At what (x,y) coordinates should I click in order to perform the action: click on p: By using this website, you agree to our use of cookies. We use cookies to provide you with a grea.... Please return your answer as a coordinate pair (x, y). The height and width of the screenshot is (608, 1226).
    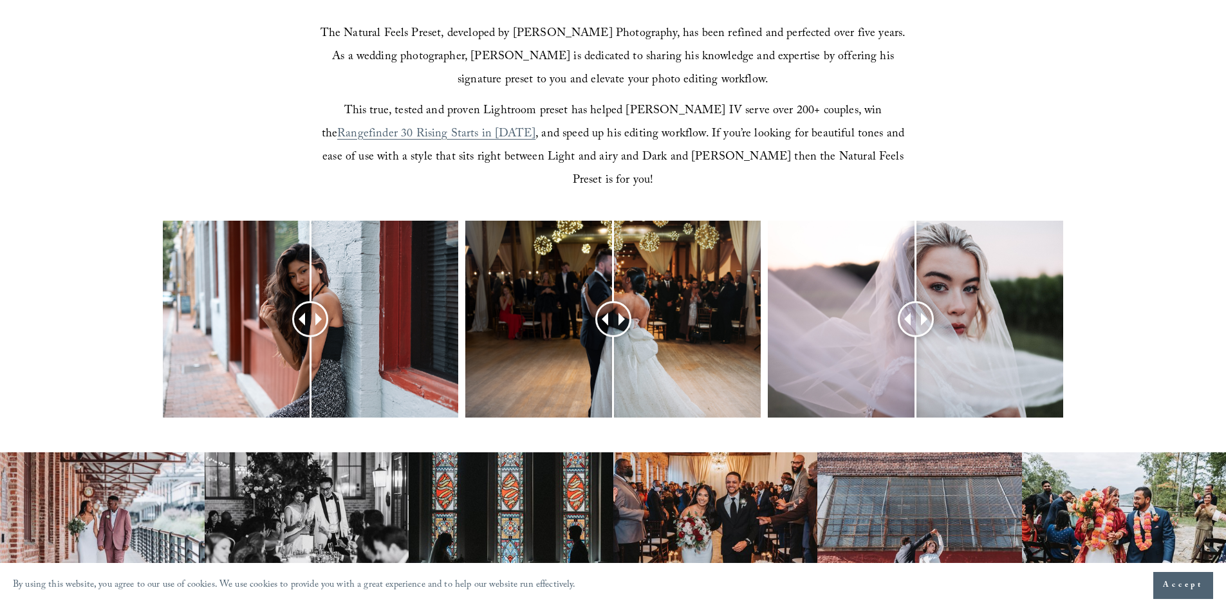
    Looking at the image, I should click on (294, 586).